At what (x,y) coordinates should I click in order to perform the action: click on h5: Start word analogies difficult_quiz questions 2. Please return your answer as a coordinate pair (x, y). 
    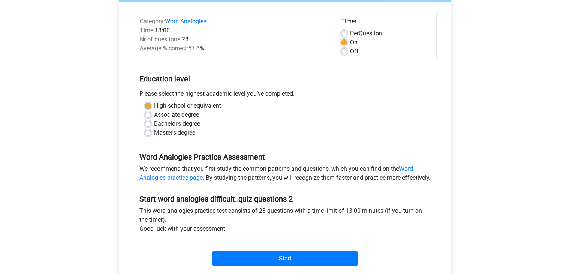
    Looking at the image, I should click on (285, 199).